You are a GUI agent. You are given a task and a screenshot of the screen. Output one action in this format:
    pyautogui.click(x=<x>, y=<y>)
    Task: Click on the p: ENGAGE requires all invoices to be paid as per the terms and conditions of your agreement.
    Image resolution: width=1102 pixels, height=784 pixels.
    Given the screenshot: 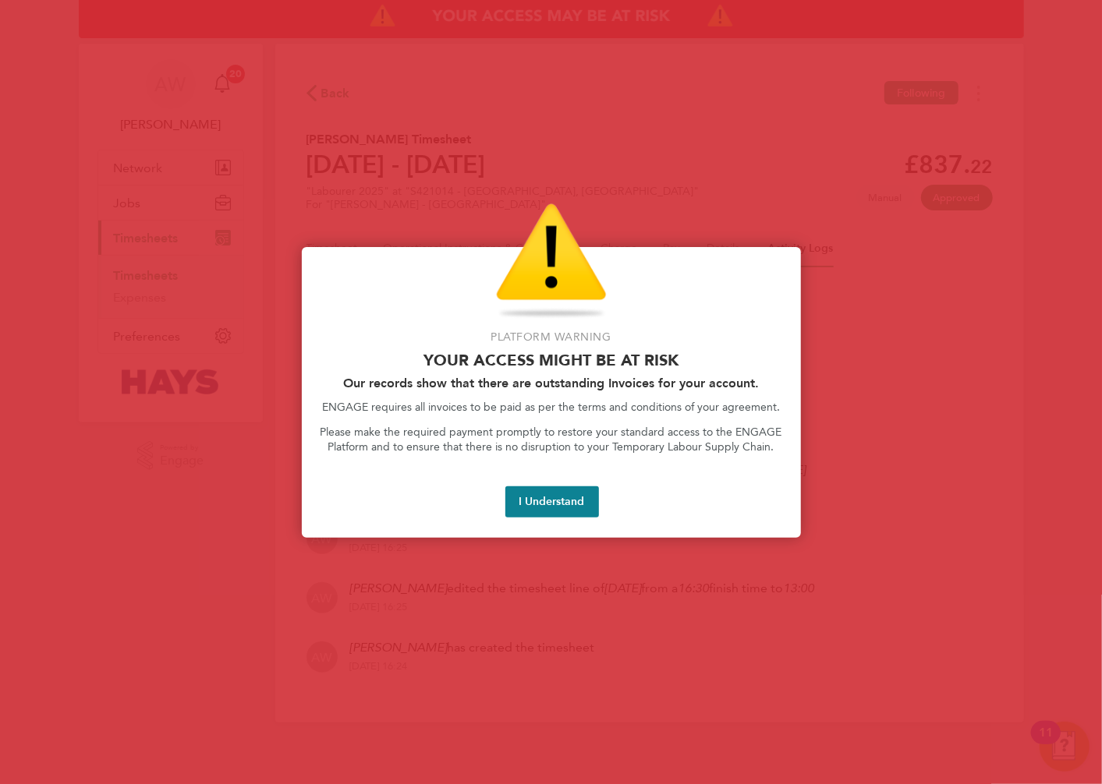 What is the action you would take?
    pyautogui.click(x=551, y=408)
    